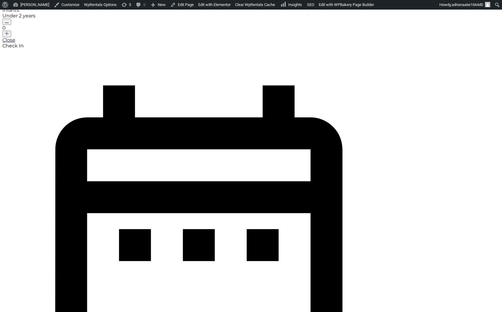 The width and height of the screenshot is (502, 312). What do you see at coordinates (468, 5) in the screenshot?
I see `span: adrianaa6e1664d0` at bounding box center [468, 5].